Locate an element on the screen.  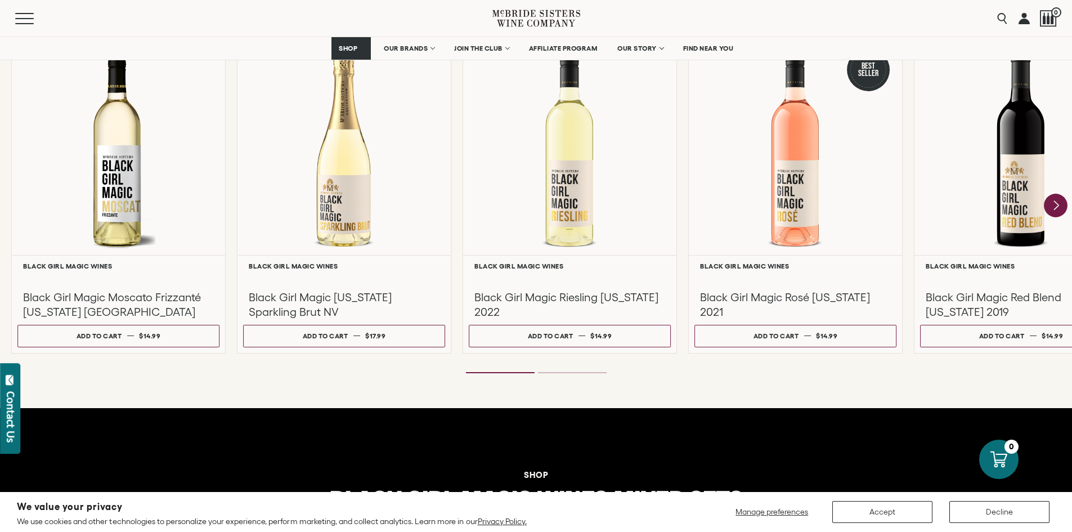
button: Manage preferences is located at coordinates (772, 511).